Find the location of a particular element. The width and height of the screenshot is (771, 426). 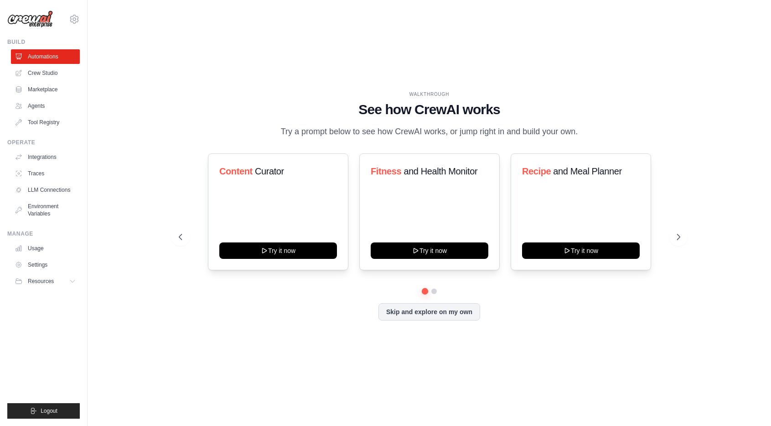

a: Marketplace is located at coordinates (45, 89).